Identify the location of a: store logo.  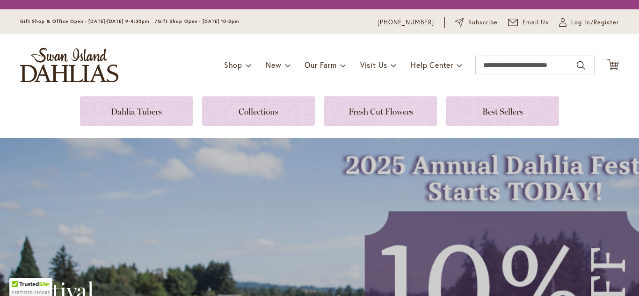
(69, 65).